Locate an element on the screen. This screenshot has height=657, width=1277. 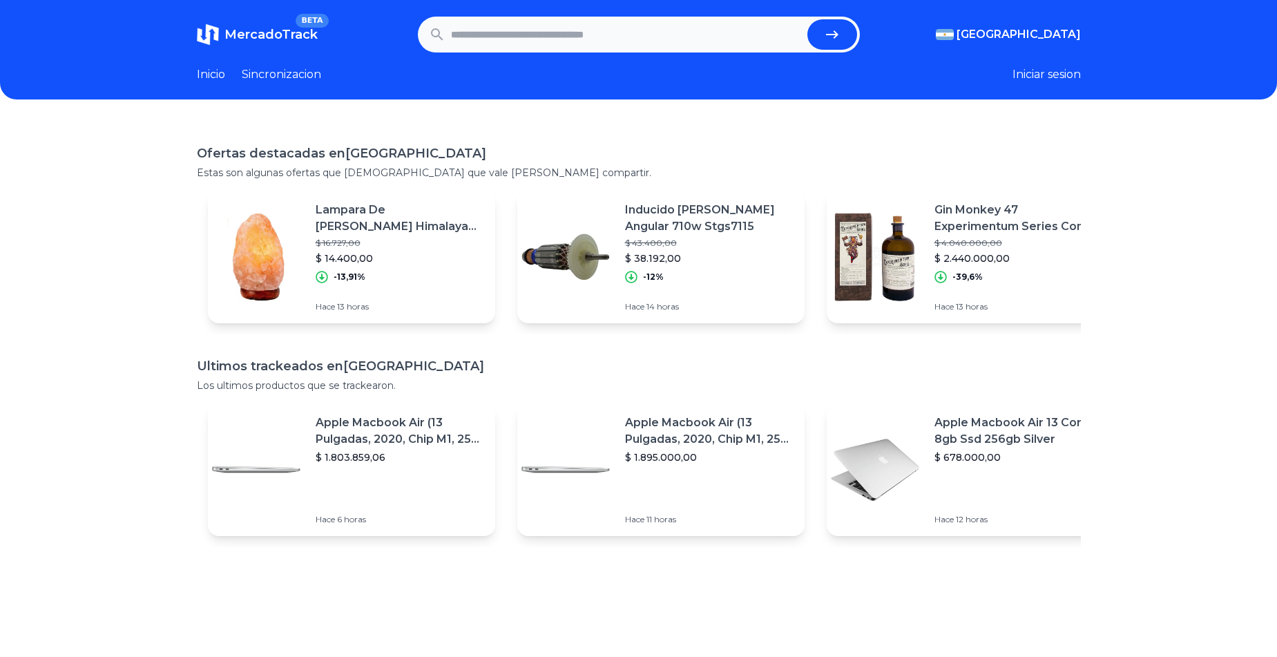
img: Argentina is located at coordinates (945, 35).